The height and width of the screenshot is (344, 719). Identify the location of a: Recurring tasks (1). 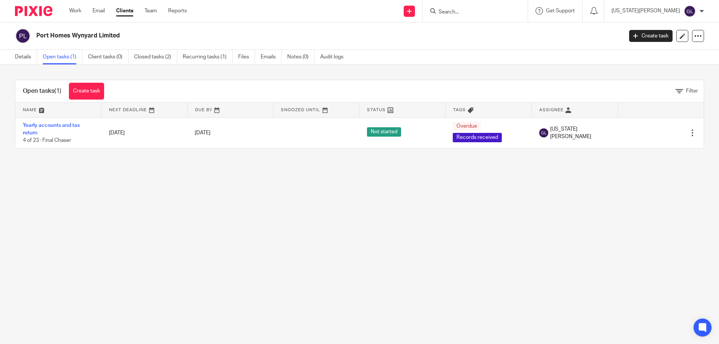
(208, 57).